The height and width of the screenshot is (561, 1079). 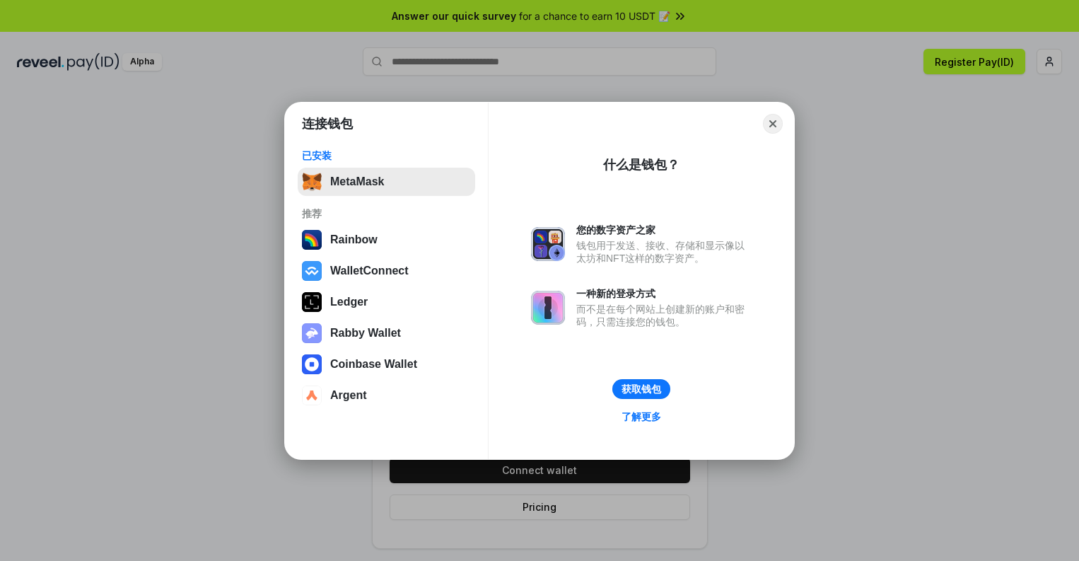 What do you see at coordinates (641, 165) in the screenshot?
I see `div: 什么是钱包？` at bounding box center [641, 165].